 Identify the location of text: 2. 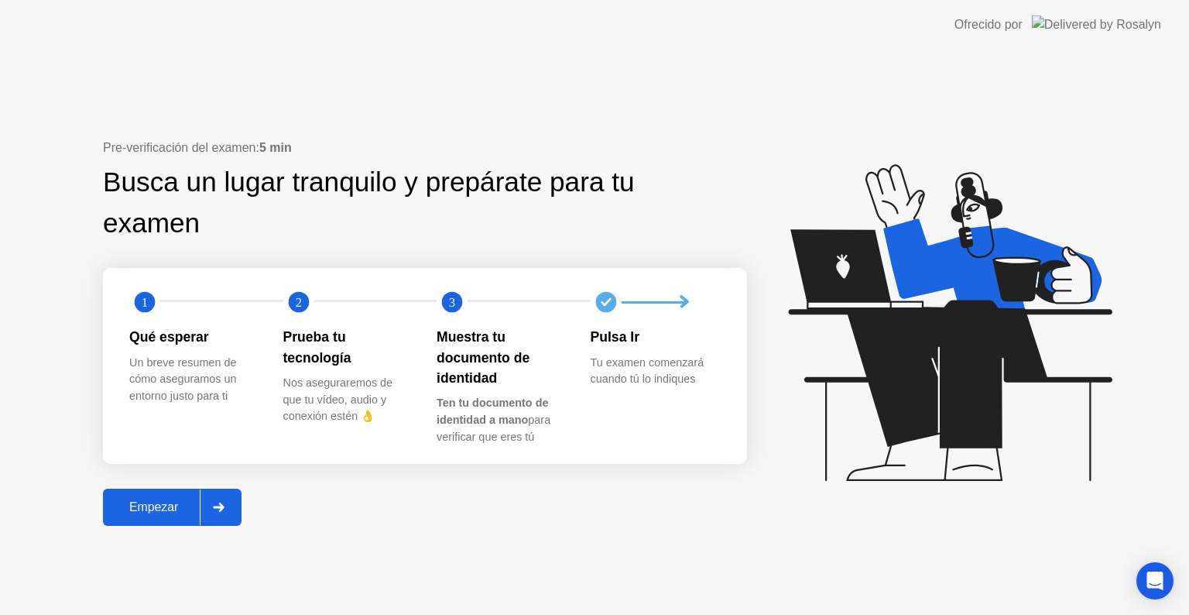
(298, 302).